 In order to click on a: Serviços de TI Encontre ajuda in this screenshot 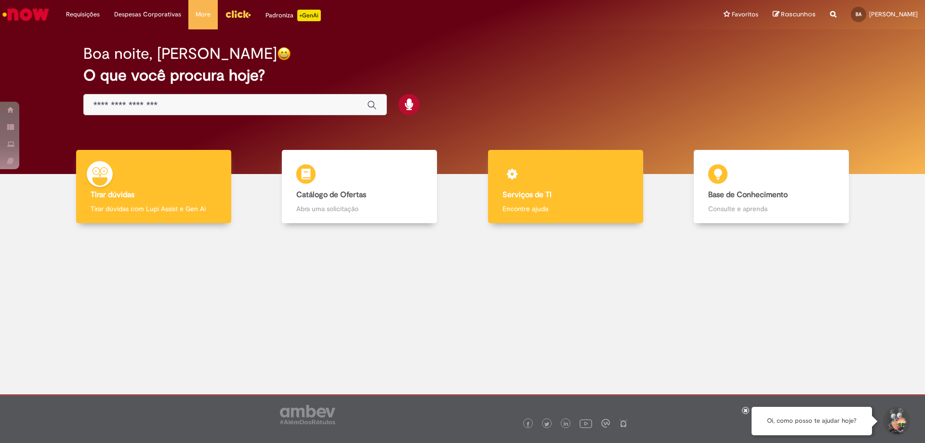, I will do `click(566, 186)`.